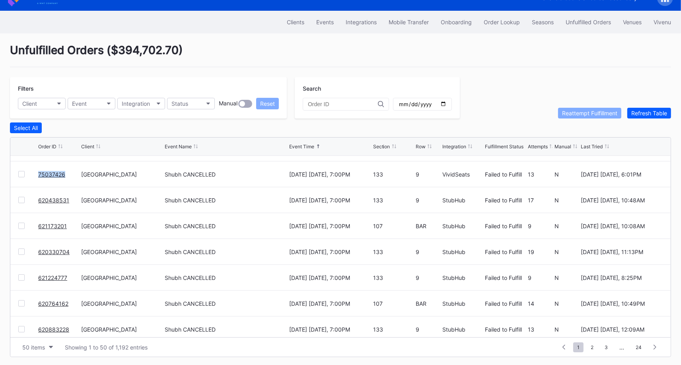 The image size is (681, 365). Describe the element at coordinates (502, 22) in the screenshot. I see `button: Order Lookup` at that location.